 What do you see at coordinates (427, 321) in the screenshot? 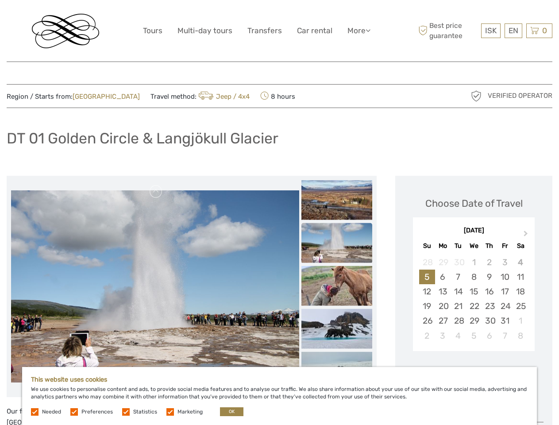
I see `div: Choose Sunday, October 26th, 2025` at bounding box center [427, 321].